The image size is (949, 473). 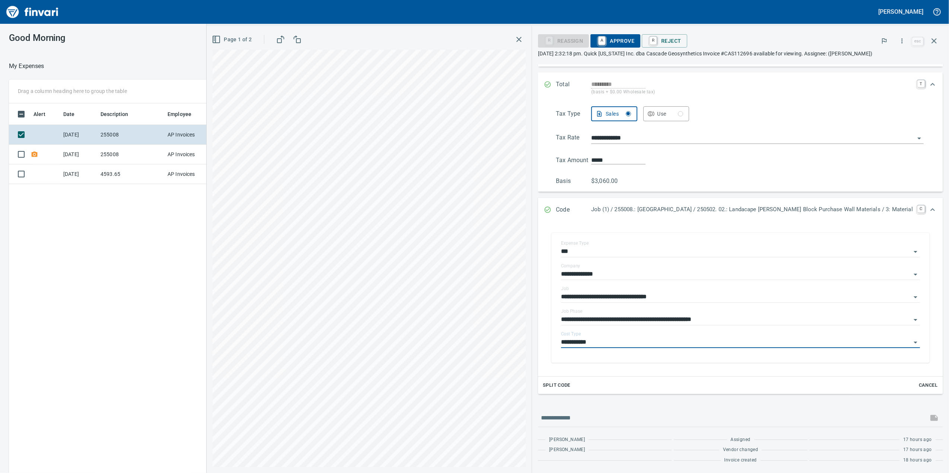 What do you see at coordinates (926, 41) in the screenshot?
I see `span: Close invoice` at bounding box center [926, 41].